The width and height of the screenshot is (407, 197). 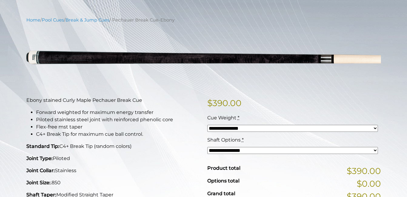 I want to click on strong: Joint Size:, so click(x=39, y=183).